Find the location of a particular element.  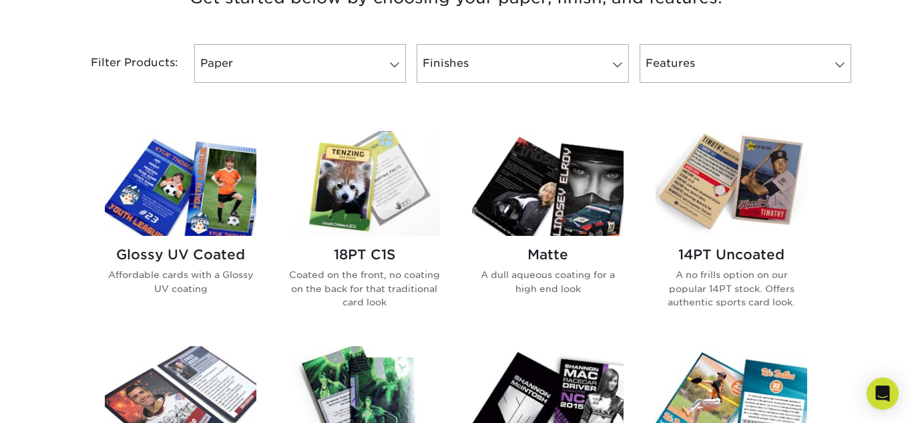

p: Coated on the front, no coating on the back for that traditional card look is located at coordinates (364, 288).